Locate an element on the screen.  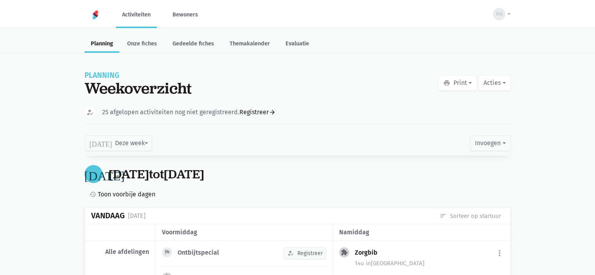
button: Invoegen is located at coordinates (490, 143).